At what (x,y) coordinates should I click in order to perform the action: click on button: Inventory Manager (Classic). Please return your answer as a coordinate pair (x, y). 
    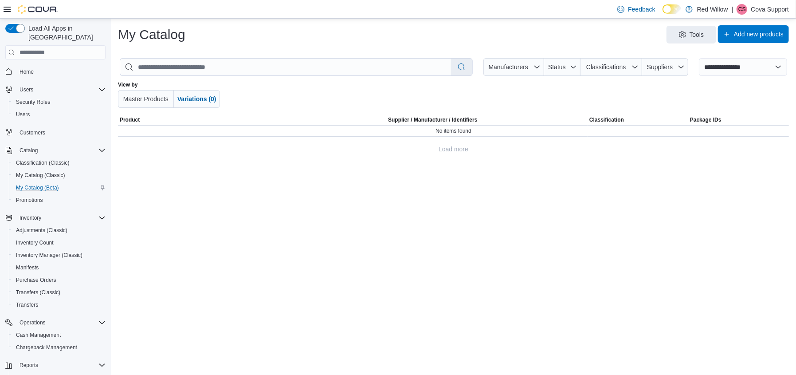
    Looking at the image, I should click on (59, 255).